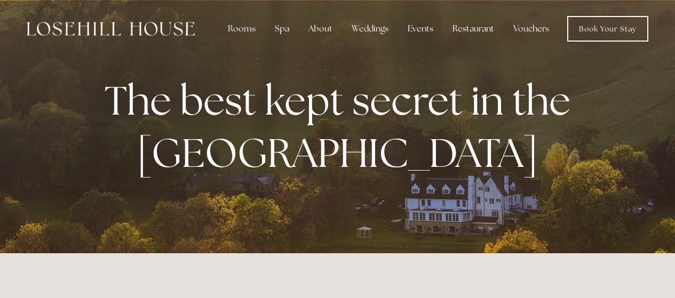 This screenshot has height=298, width=675. Describe the element at coordinates (370, 29) in the screenshot. I see `div: Weddings` at that location.